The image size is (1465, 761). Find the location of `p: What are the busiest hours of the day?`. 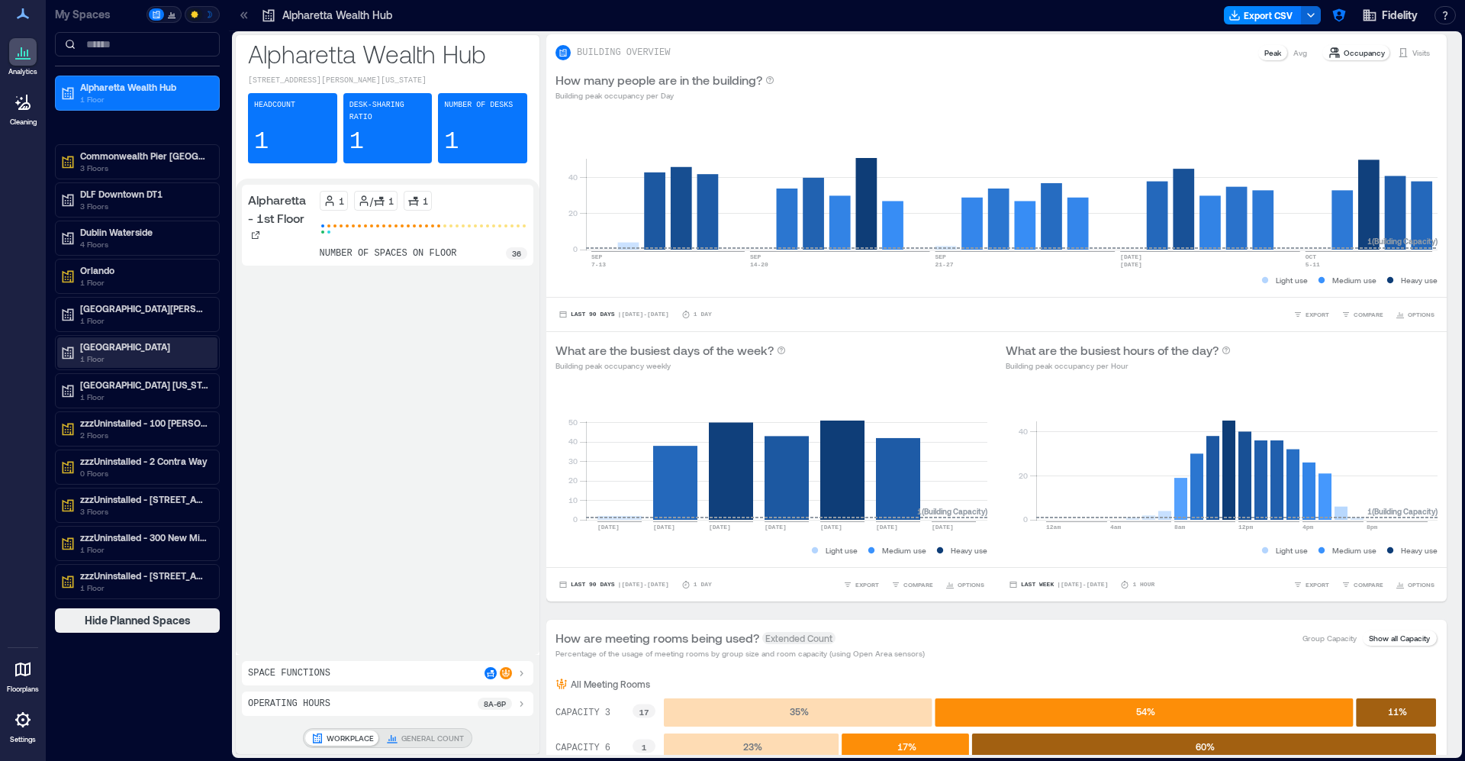

p: What are the busiest hours of the day? is located at coordinates (1112, 350).